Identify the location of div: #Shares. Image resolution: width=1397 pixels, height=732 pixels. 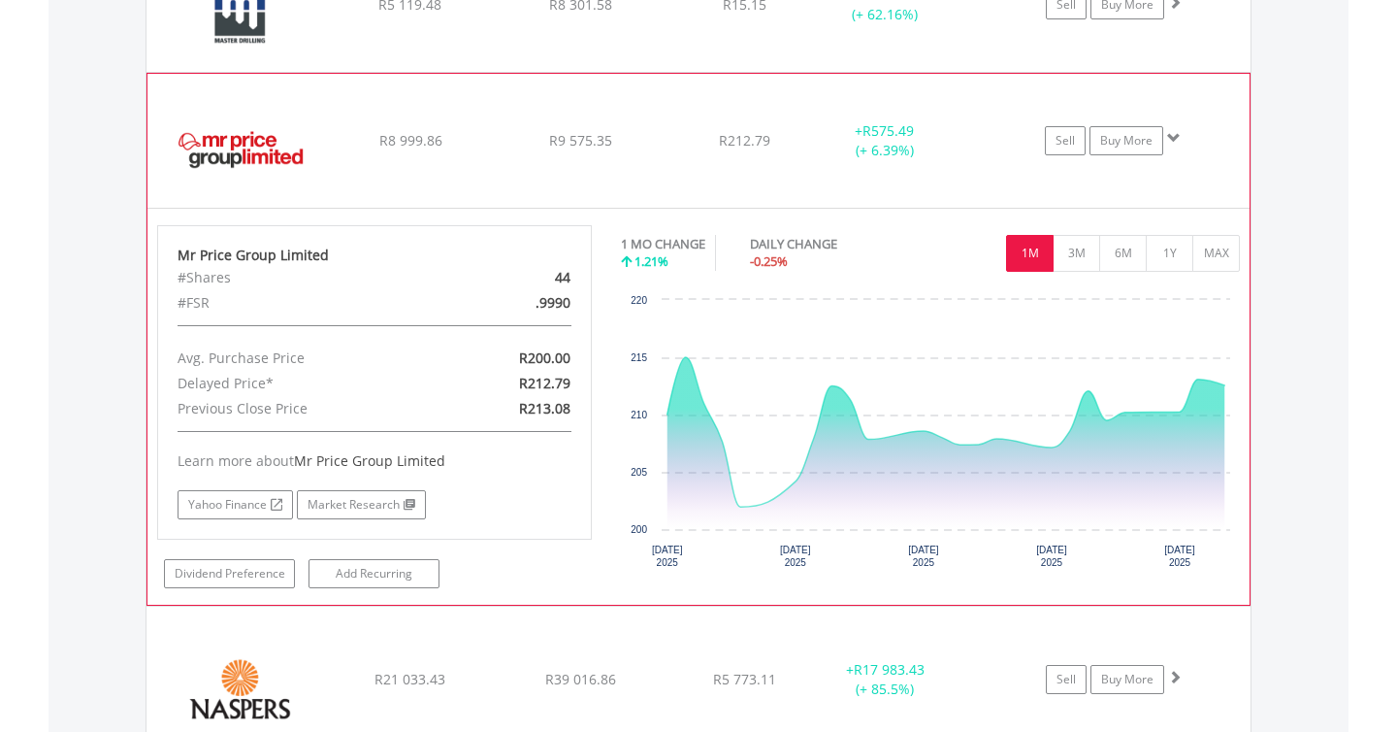
(304, 277).